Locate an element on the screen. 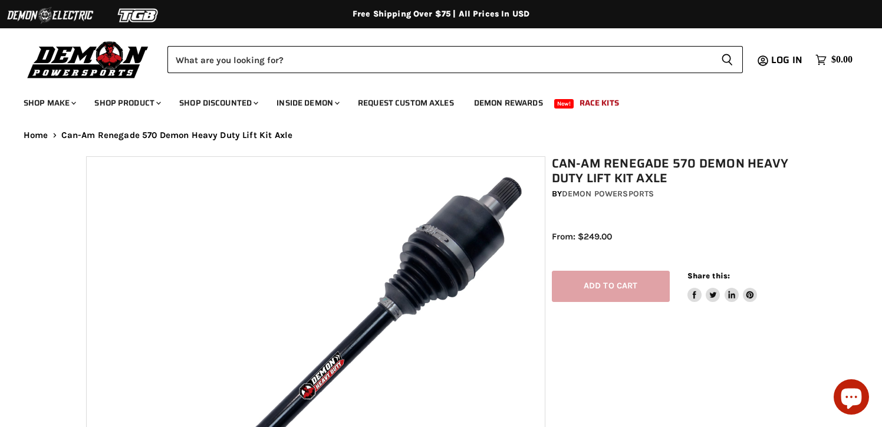 The width and height of the screenshot is (882, 427). a: Race Kits is located at coordinates (599, 103).